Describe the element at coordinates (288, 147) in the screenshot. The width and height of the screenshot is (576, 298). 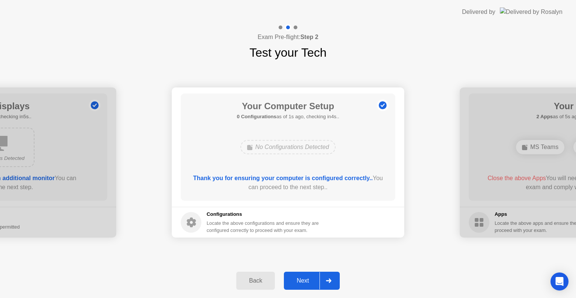
I see `div: No Configurations Detected` at that location.